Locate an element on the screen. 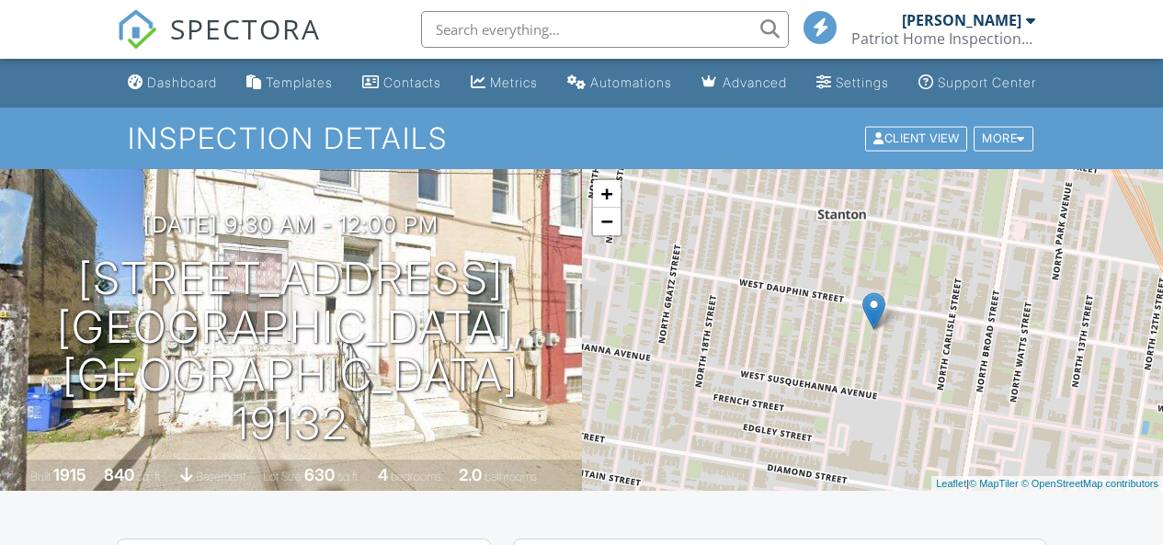 Image resolution: width=1163 pixels, height=545 pixels. div: Dashboard is located at coordinates (182, 82).